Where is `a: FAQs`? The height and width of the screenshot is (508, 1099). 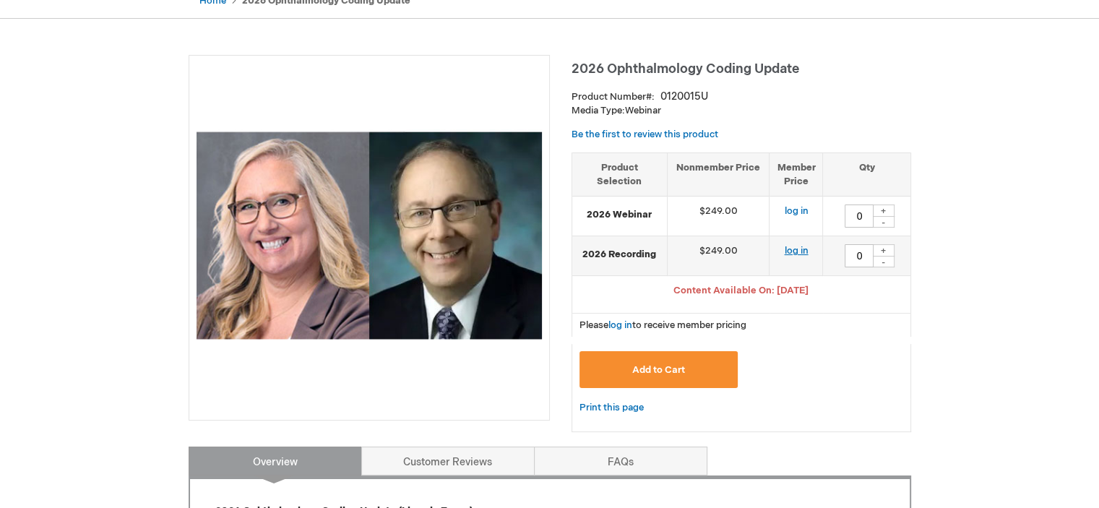
a: FAQs is located at coordinates (621, 461).